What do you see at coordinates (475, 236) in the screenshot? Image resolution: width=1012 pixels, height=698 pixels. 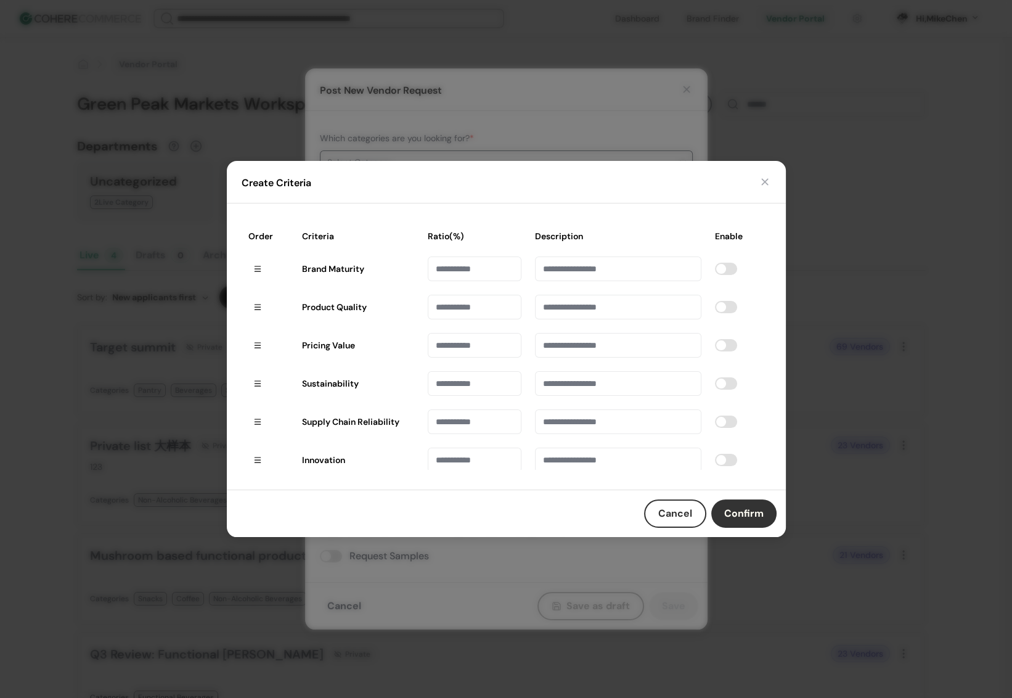 I see `div: Ratio(%)` at bounding box center [475, 236].